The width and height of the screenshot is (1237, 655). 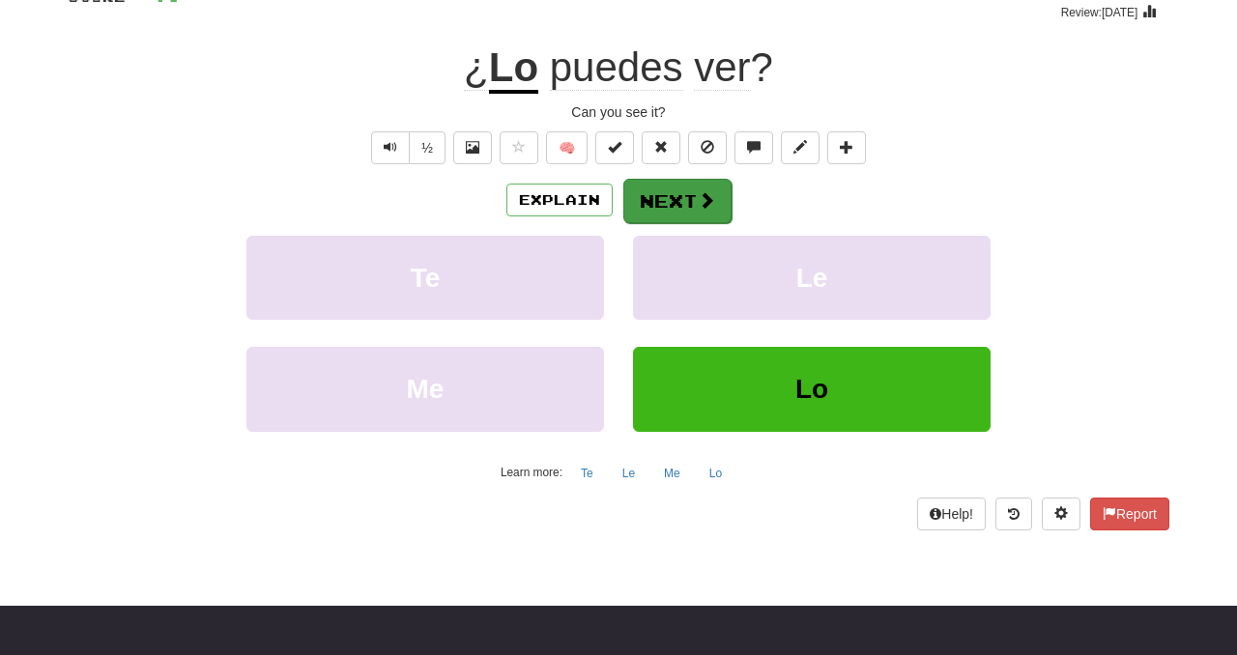 I want to click on button: Show image (alt+x), so click(x=473, y=148).